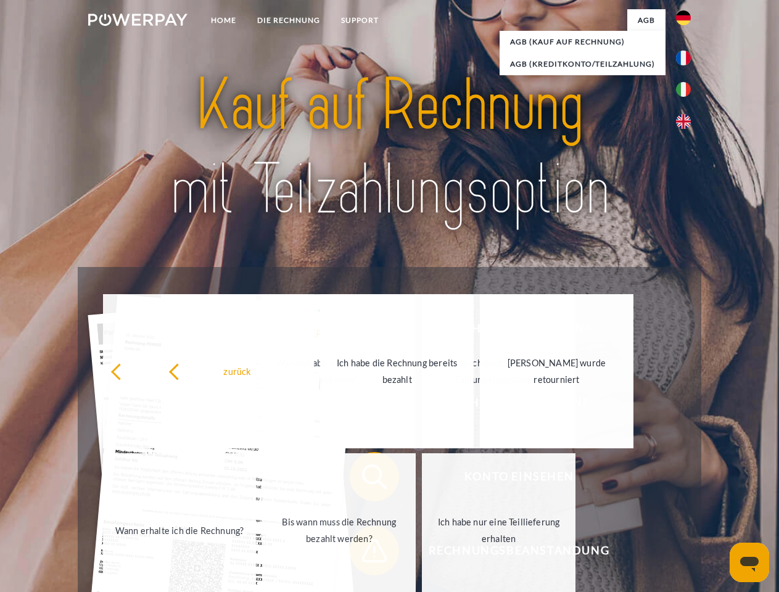  What do you see at coordinates (683, 122) in the screenshot?
I see `img: en` at bounding box center [683, 122].